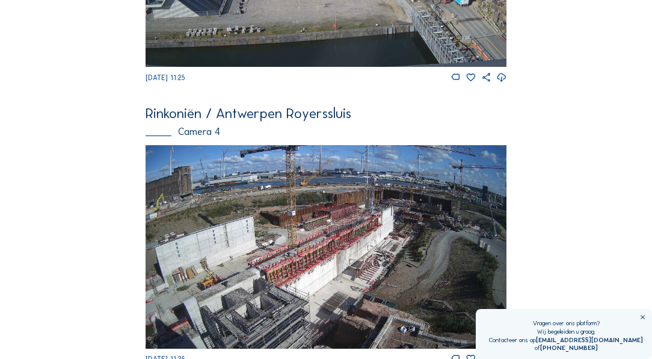 This screenshot has height=359, width=652. What do you see at coordinates (326, 246) in the screenshot?
I see `img: Image` at bounding box center [326, 246].